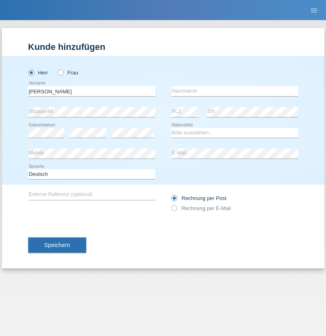 The height and width of the screenshot is (336, 326). I want to click on span: Speichern, so click(57, 245).